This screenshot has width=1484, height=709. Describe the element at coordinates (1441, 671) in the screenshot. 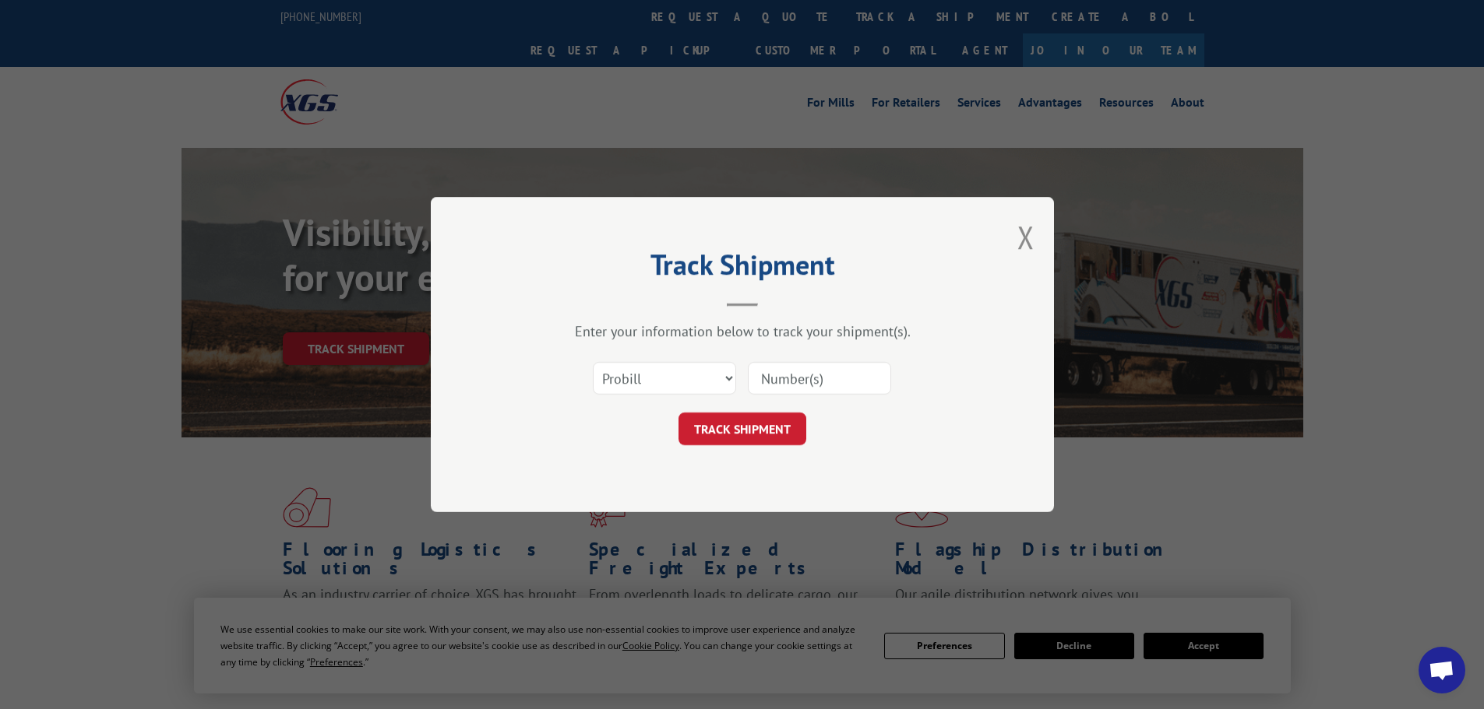

I see `div: Open chat` at that location.